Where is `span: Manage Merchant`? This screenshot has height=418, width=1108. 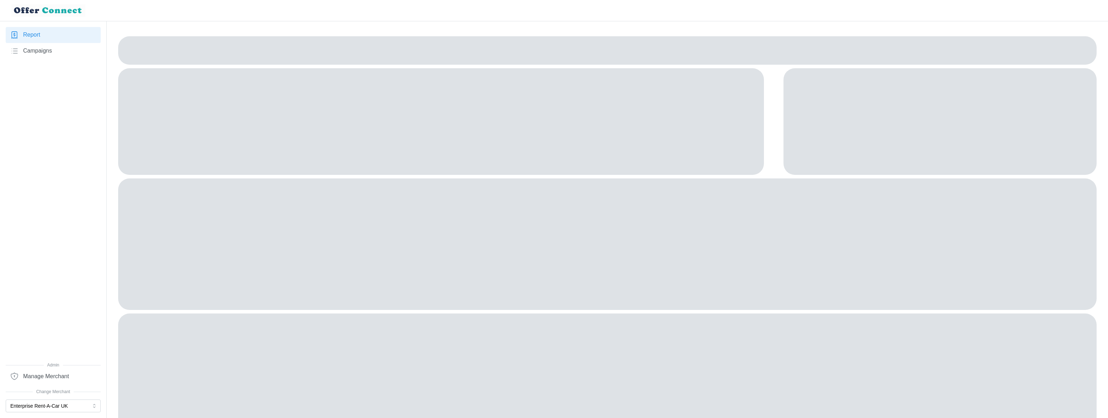
span: Manage Merchant is located at coordinates (46, 377).